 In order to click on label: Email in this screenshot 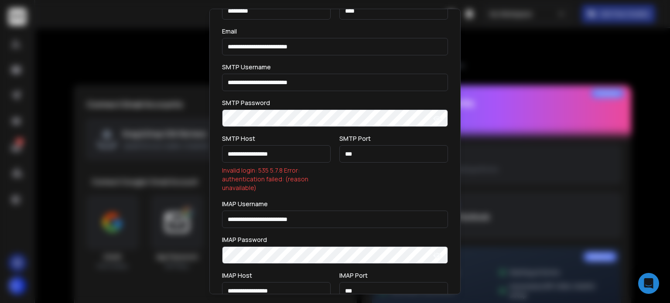, I will do `click(229, 31)`.